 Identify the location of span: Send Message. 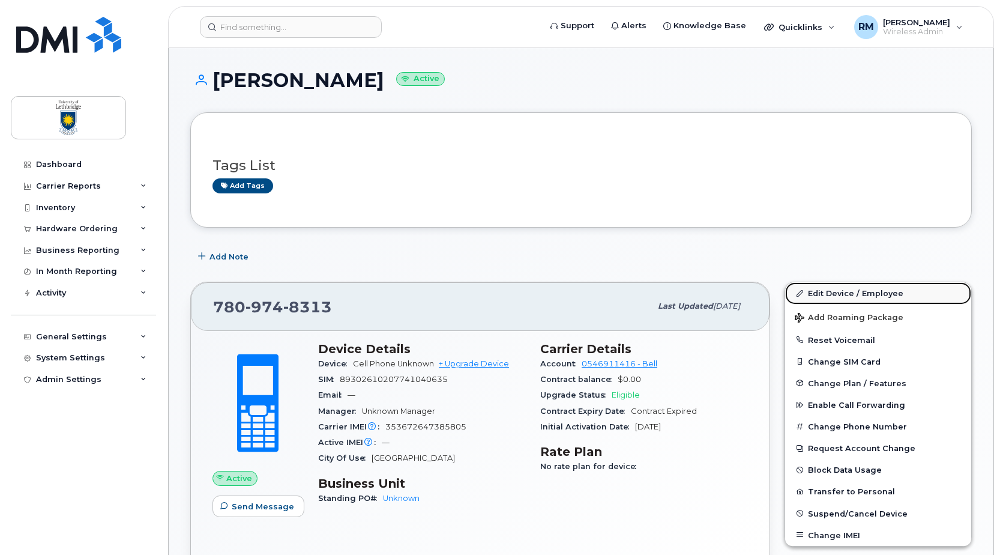
(263, 506).